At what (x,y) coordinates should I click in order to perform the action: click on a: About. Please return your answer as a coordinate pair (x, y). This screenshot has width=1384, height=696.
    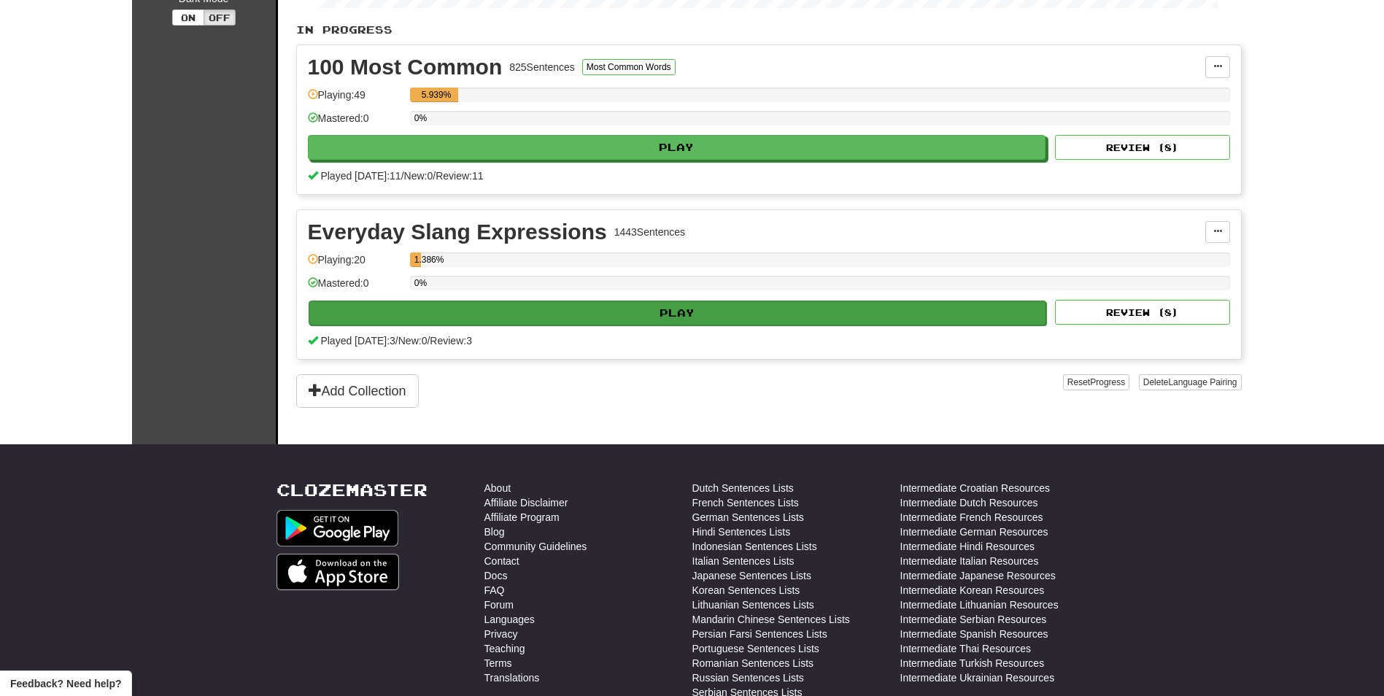
    Looking at the image, I should click on (498, 488).